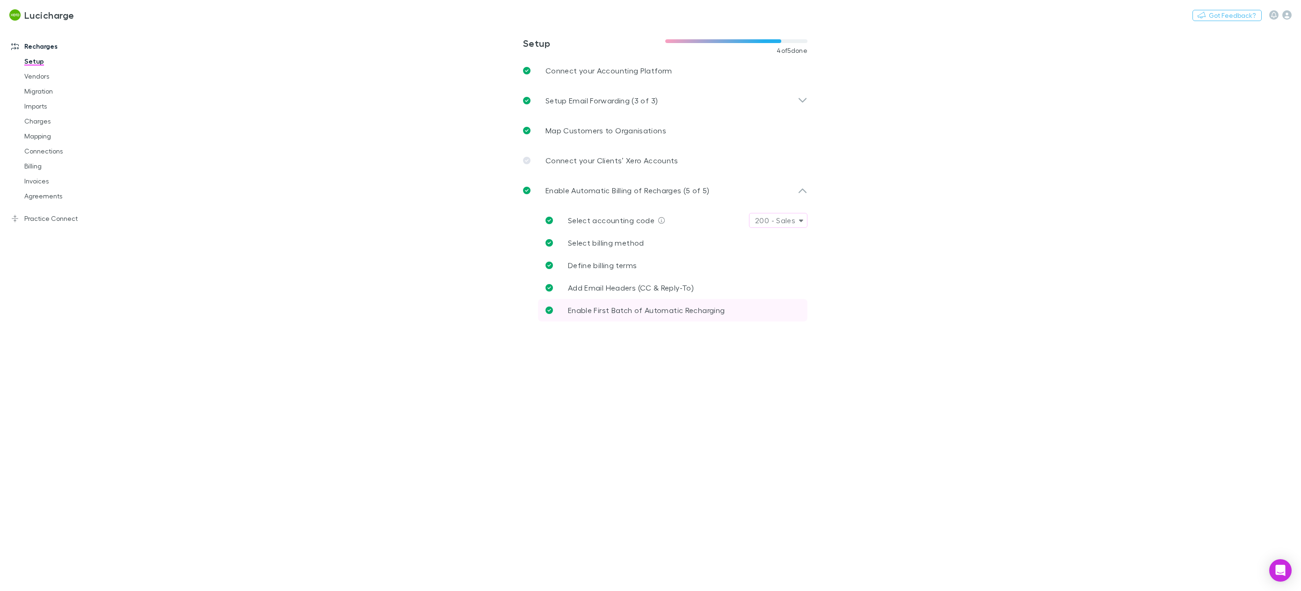 This screenshot has width=1301, height=591. Describe the element at coordinates (73, 136) in the screenshot. I see `a: Mapping` at that location.